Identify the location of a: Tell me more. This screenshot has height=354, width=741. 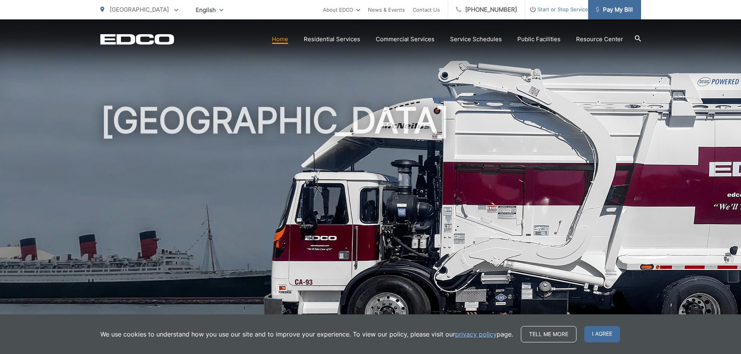
(548, 335).